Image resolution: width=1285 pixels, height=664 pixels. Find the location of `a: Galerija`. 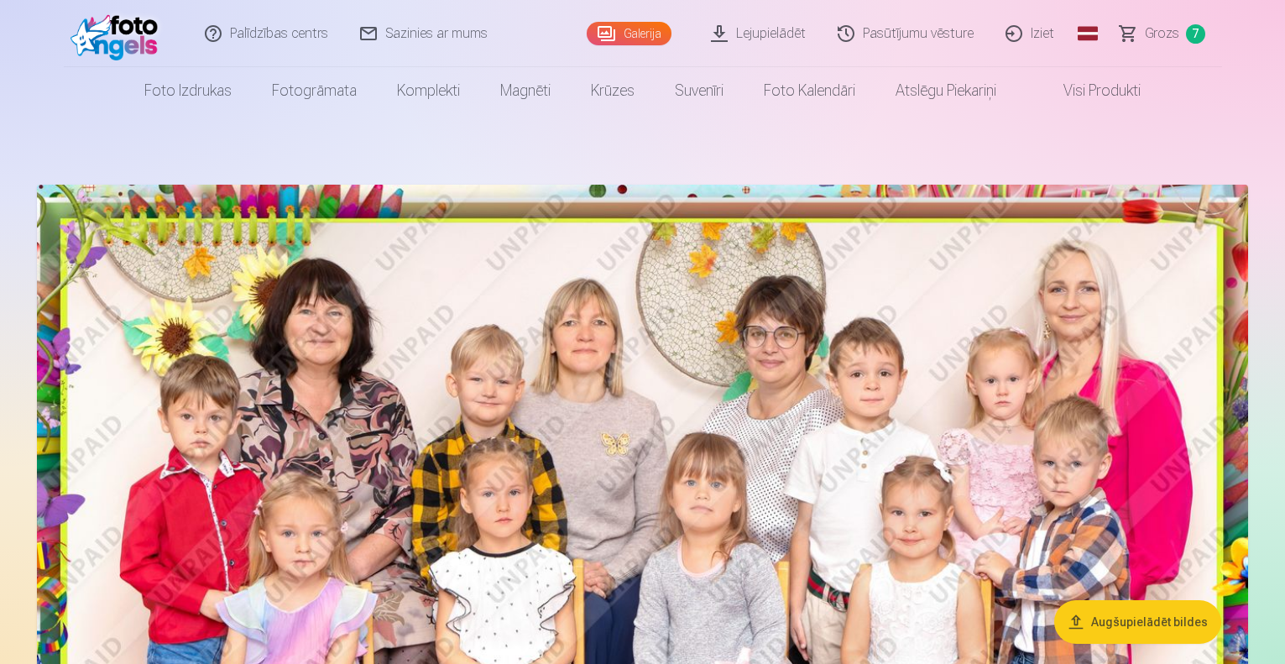

a: Galerija is located at coordinates (629, 34).